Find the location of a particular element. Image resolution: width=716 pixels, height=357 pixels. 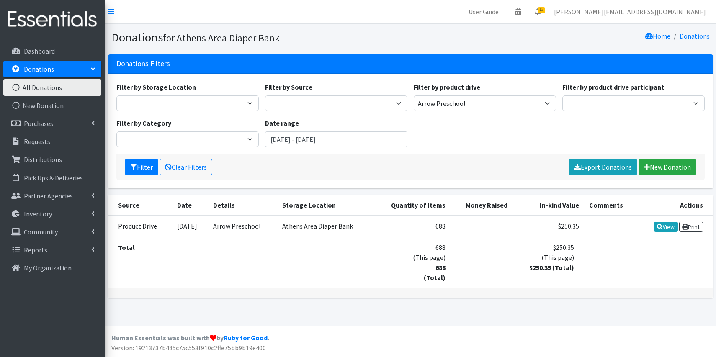

a: Pick Ups & Deliveries is located at coordinates (52, 178).